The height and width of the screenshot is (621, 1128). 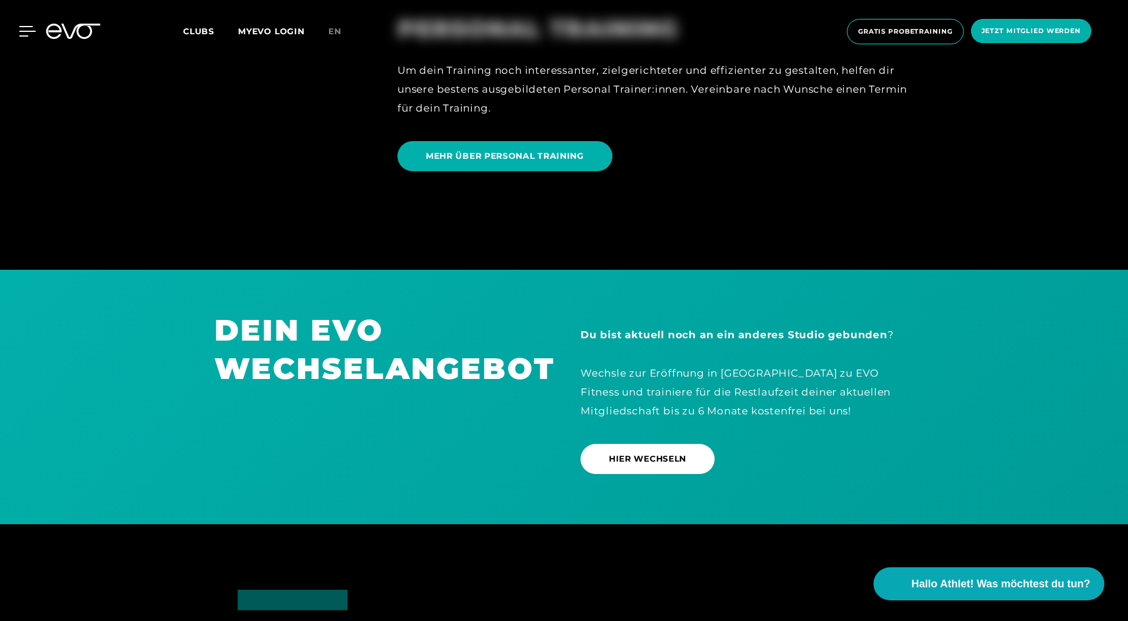 What do you see at coordinates (198, 31) in the screenshot?
I see `span: Clubs` at bounding box center [198, 31].